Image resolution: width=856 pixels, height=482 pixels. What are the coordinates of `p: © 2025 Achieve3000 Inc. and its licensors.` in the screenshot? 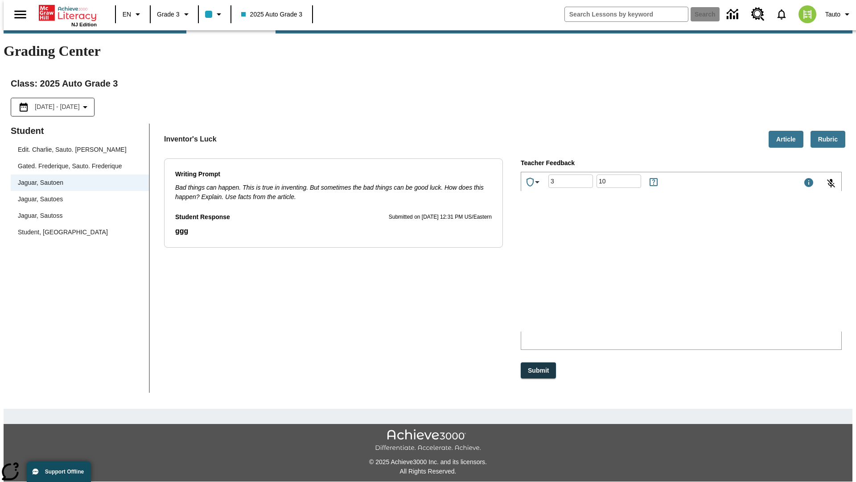 It's located at (428, 462).